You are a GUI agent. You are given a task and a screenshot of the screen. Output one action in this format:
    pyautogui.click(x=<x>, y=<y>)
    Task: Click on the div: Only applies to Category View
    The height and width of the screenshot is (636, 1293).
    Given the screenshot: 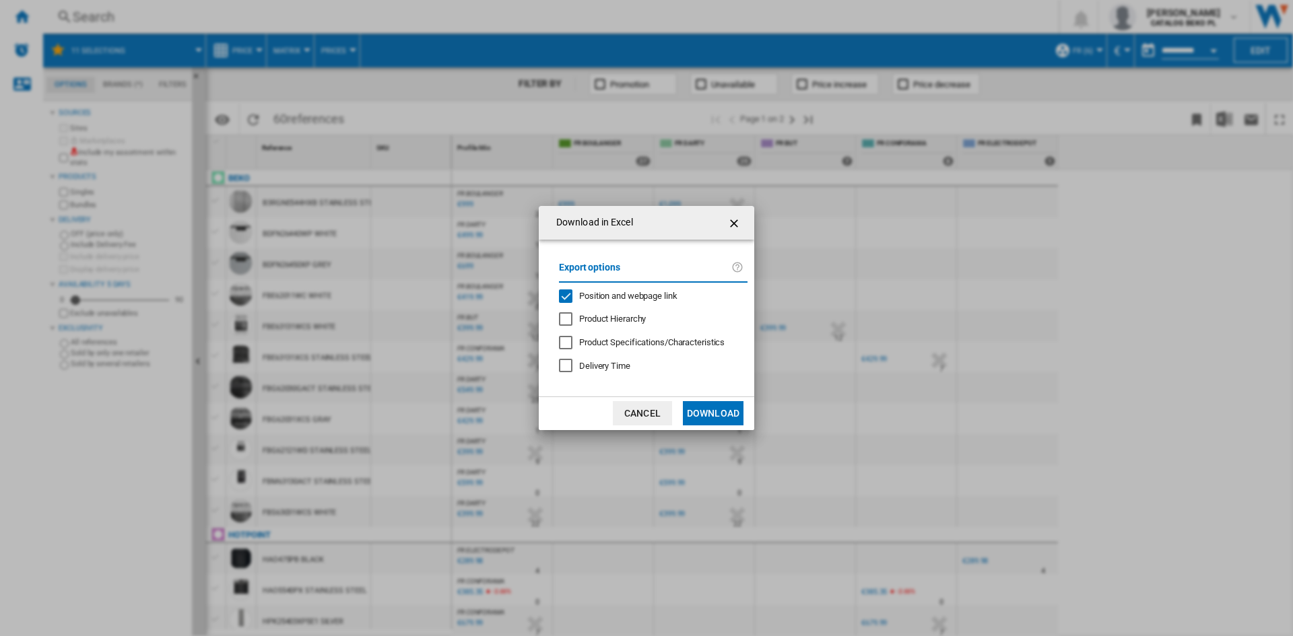 What is the action you would take?
    pyautogui.click(x=652, y=343)
    